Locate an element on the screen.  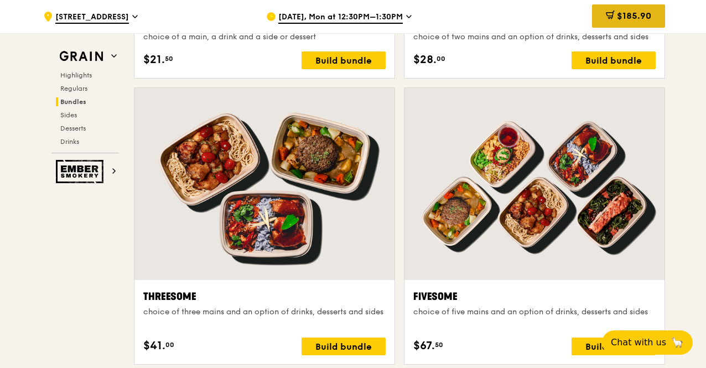
span: $28. is located at coordinates (425, 60).